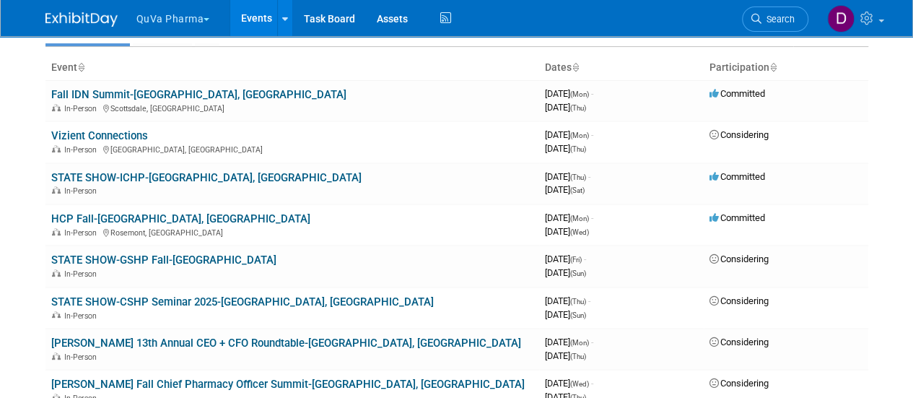 The image size is (913, 398). I want to click on a: Vizient Connections, so click(100, 136).